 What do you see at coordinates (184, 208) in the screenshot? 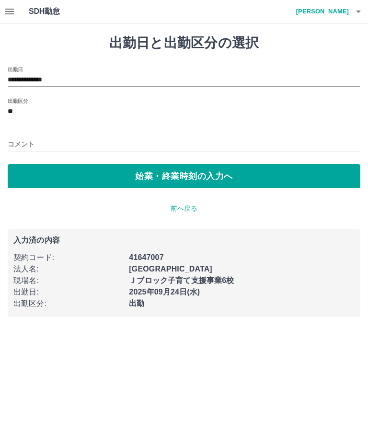
I see `p: 前へ戻る` at bounding box center [184, 208].